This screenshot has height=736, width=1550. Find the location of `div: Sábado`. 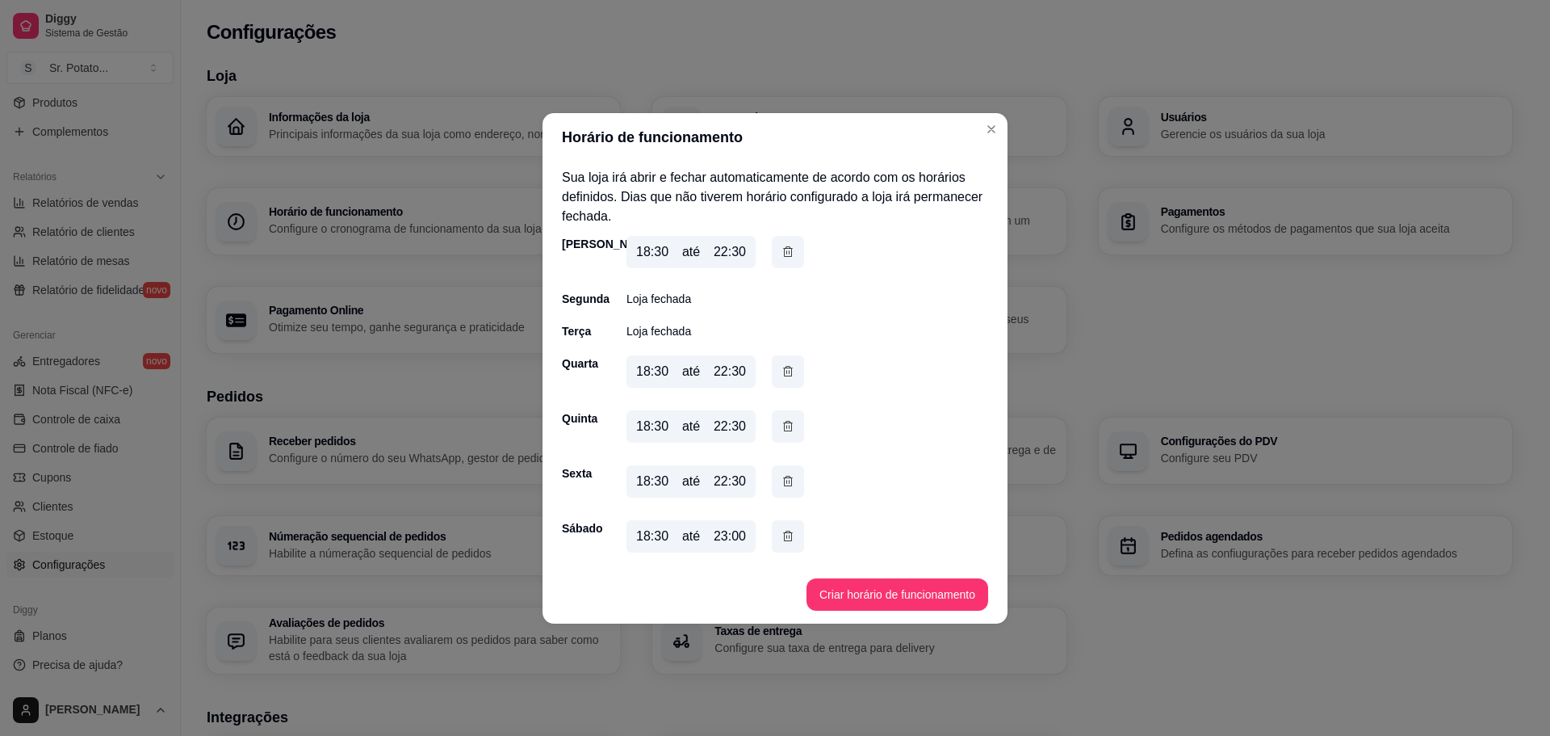

div: Sábado is located at coordinates (578, 528).